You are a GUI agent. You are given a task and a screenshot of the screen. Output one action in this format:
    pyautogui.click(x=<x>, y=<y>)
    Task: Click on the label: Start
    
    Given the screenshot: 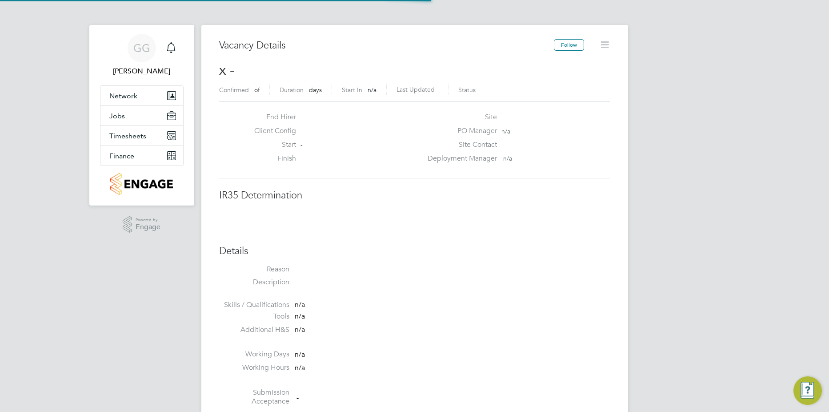 What is the action you would take?
    pyautogui.click(x=272, y=144)
    